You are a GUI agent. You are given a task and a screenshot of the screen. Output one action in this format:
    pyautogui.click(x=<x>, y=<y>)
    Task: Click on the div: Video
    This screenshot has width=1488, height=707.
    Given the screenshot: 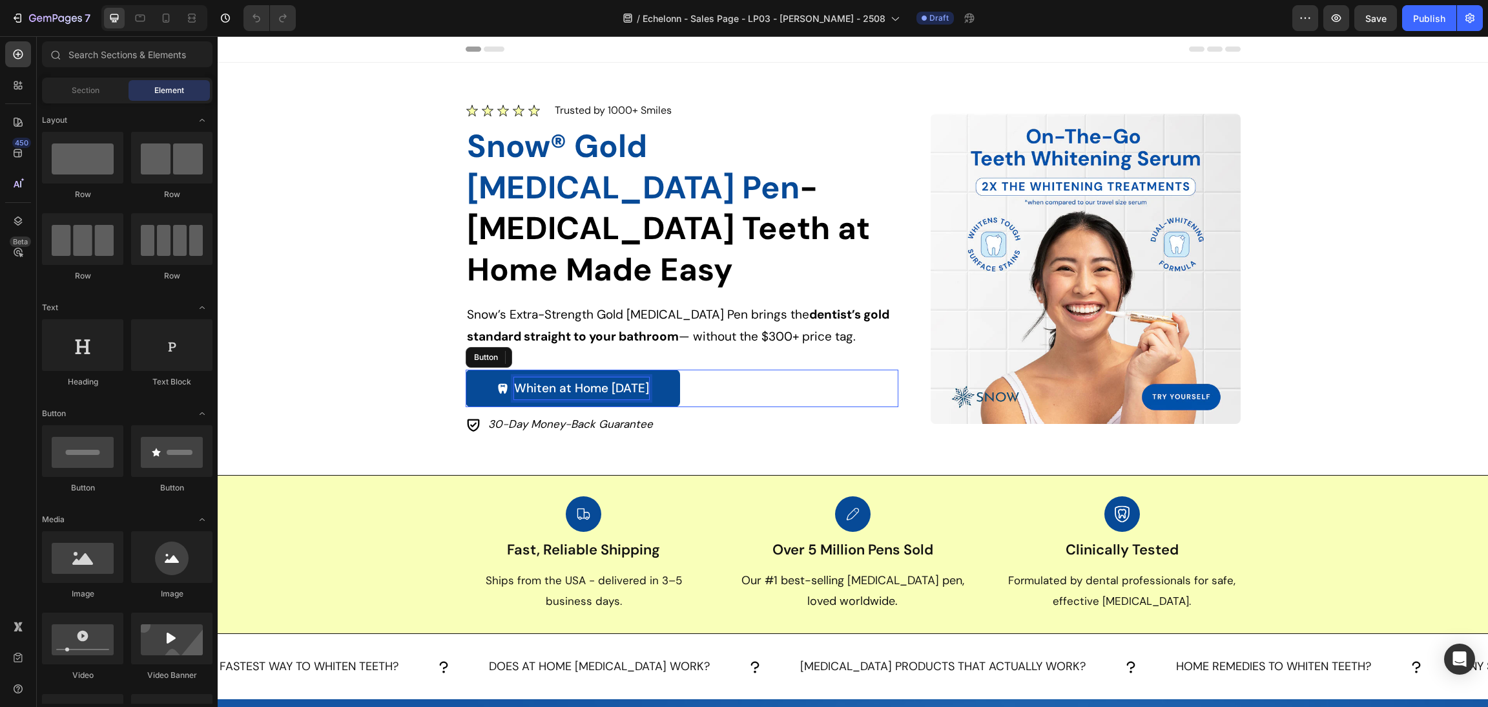 What is the action you would take?
    pyautogui.click(x=83, y=675)
    